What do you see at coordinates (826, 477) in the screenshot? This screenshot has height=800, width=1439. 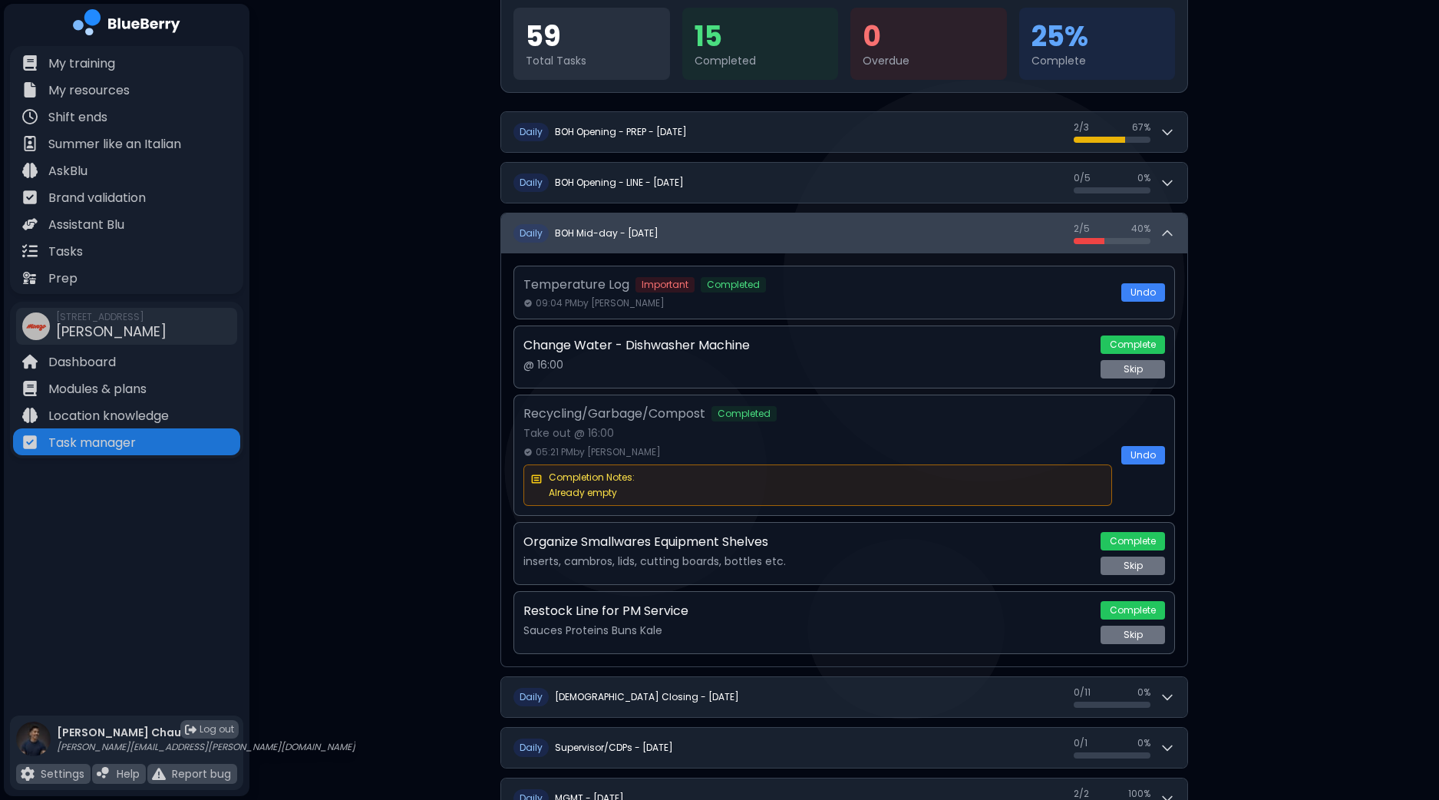 I see `span: Completion Notes:` at bounding box center [826, 477].